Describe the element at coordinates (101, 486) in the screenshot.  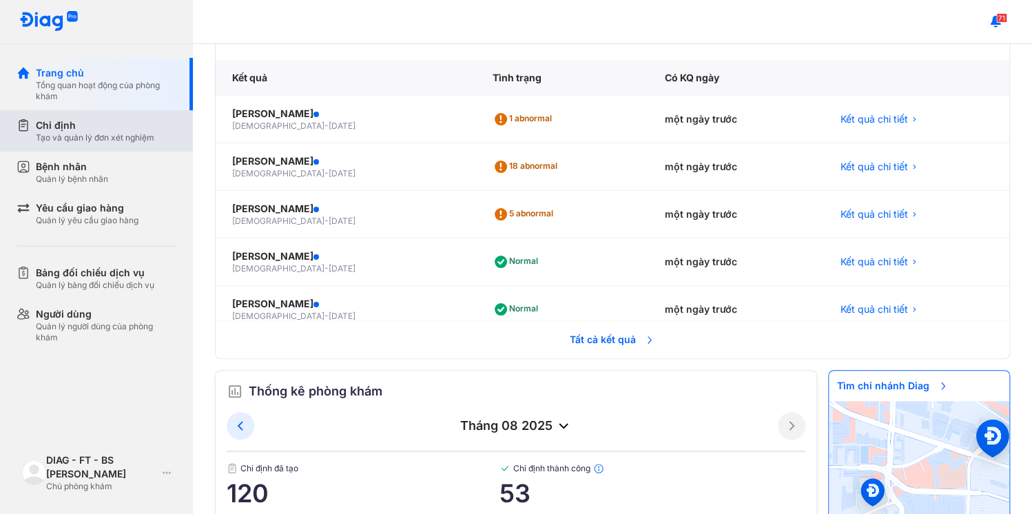
I see `div: Chủ phòng khám` at that location.